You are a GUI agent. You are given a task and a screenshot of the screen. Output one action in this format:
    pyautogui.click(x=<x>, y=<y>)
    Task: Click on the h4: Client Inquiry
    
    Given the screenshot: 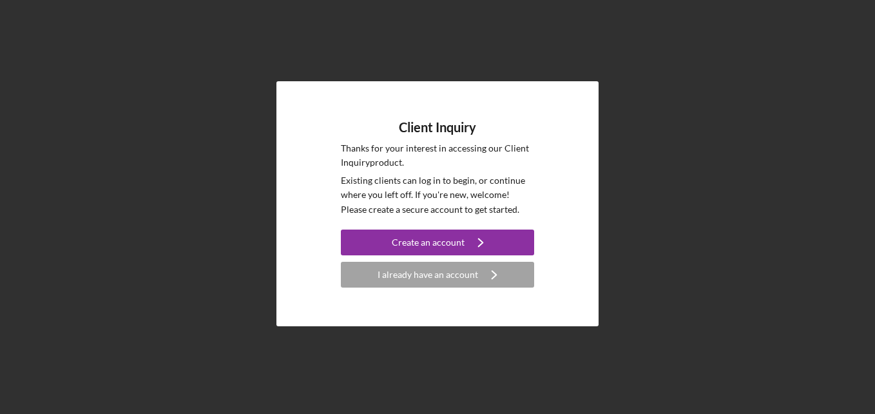 What is the action you would take?
    pyautogui.click(x=437, y=127)
    